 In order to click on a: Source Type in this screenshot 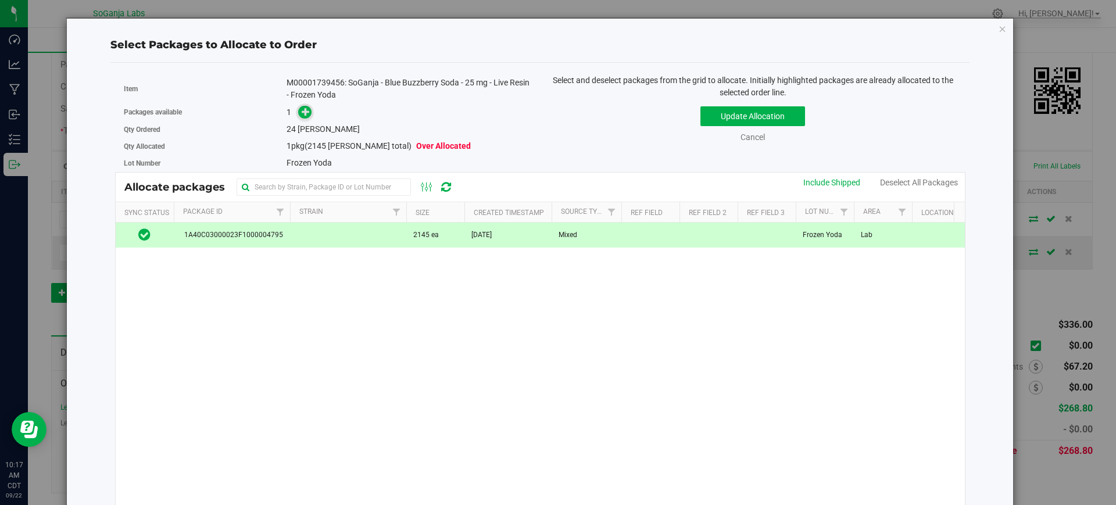, I will do `click(583, 212)`.